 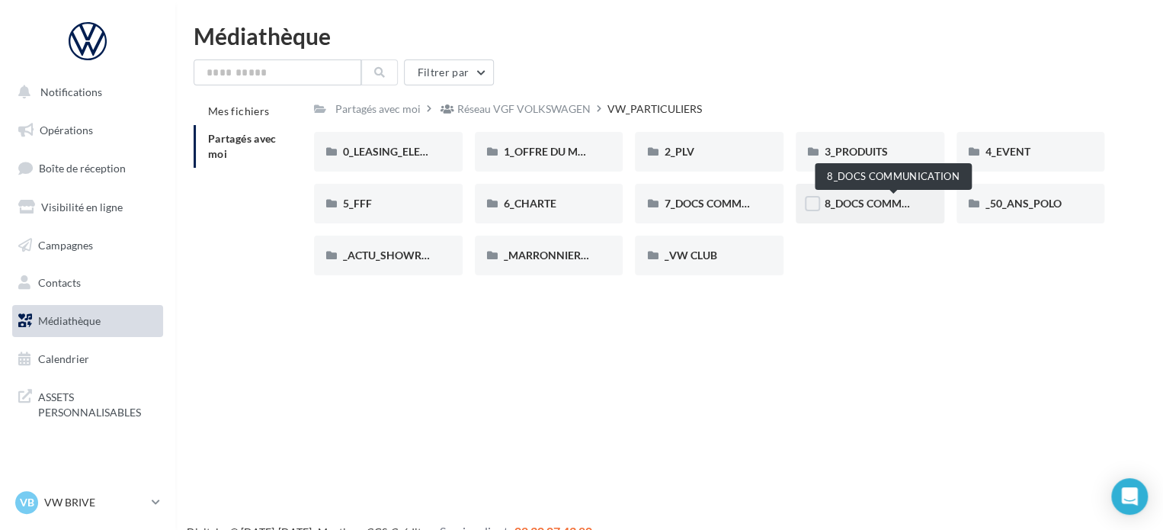 What do you see at coordinates (242, 146) in the screenshot?
I see `span: Partagés avec moi` at bounding box center [242, 146].